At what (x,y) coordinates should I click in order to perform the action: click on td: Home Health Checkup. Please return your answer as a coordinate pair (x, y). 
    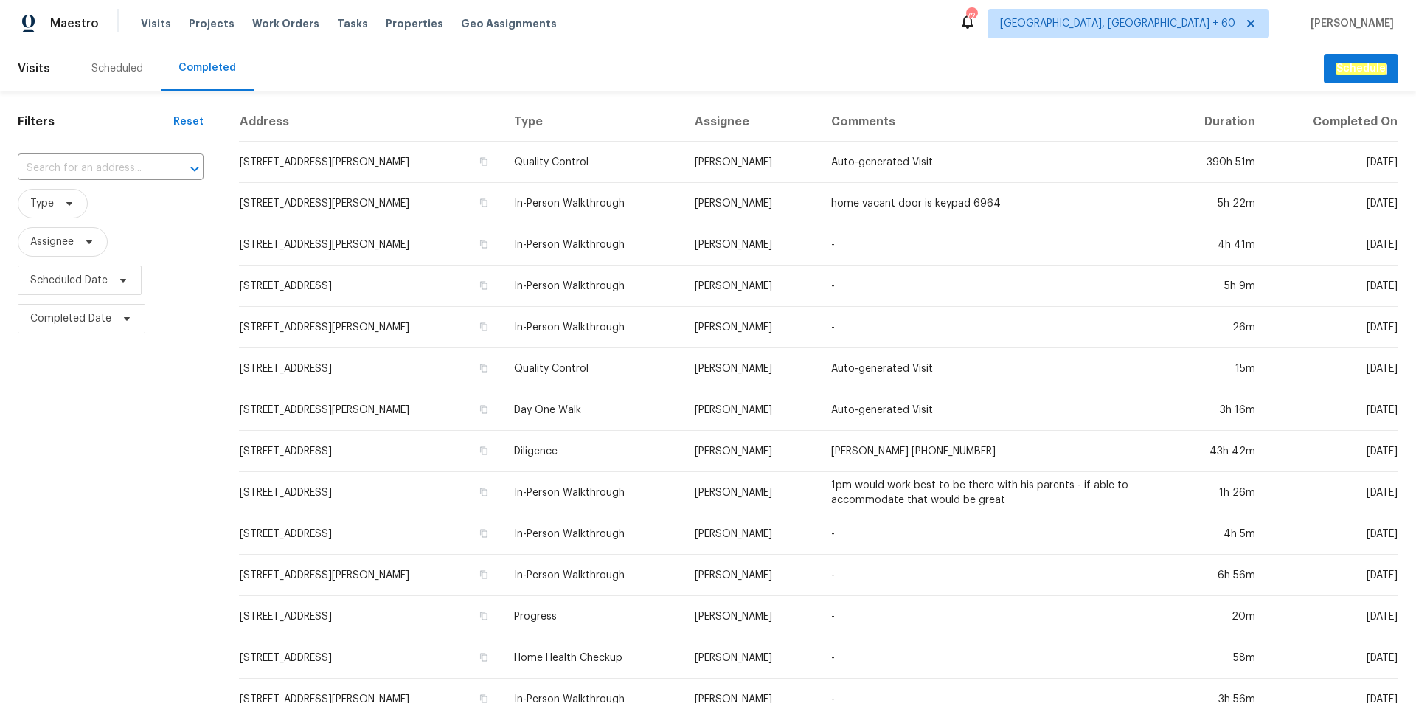
    Looking at the image, I should click on (592, 658).